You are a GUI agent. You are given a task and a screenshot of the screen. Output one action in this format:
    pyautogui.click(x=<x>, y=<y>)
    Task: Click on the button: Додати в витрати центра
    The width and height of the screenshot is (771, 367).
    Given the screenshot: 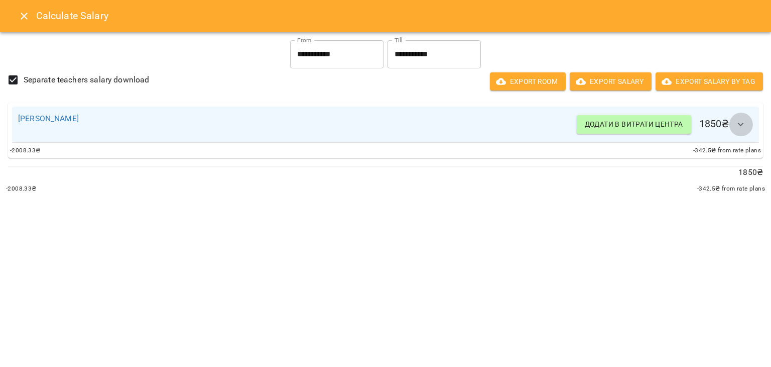 What is the action you would take?
    pyautogui.click(x=634, y=124)
    